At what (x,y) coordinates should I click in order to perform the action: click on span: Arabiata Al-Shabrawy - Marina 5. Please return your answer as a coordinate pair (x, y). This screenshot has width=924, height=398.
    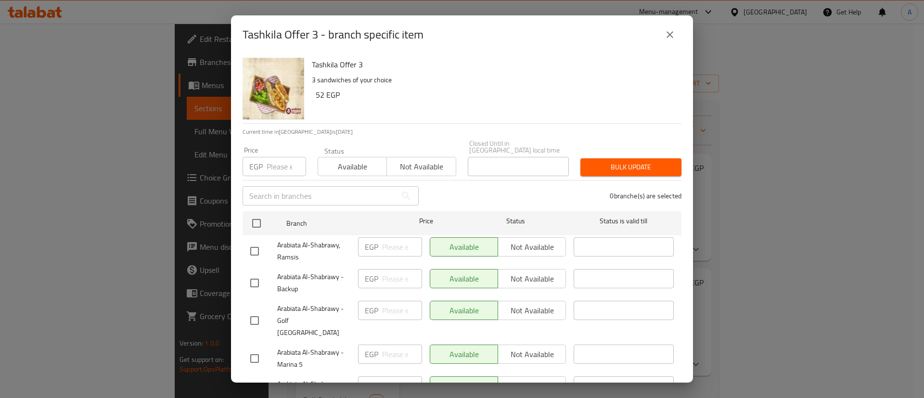
    Looking at the image, I should click on (314, 359).